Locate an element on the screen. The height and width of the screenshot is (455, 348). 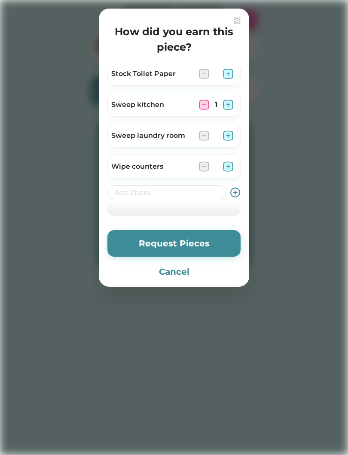
img: interface-remove-square--subtract-buttons-remove-add-button-square-delete.svg is located at coordinates (204, 105).